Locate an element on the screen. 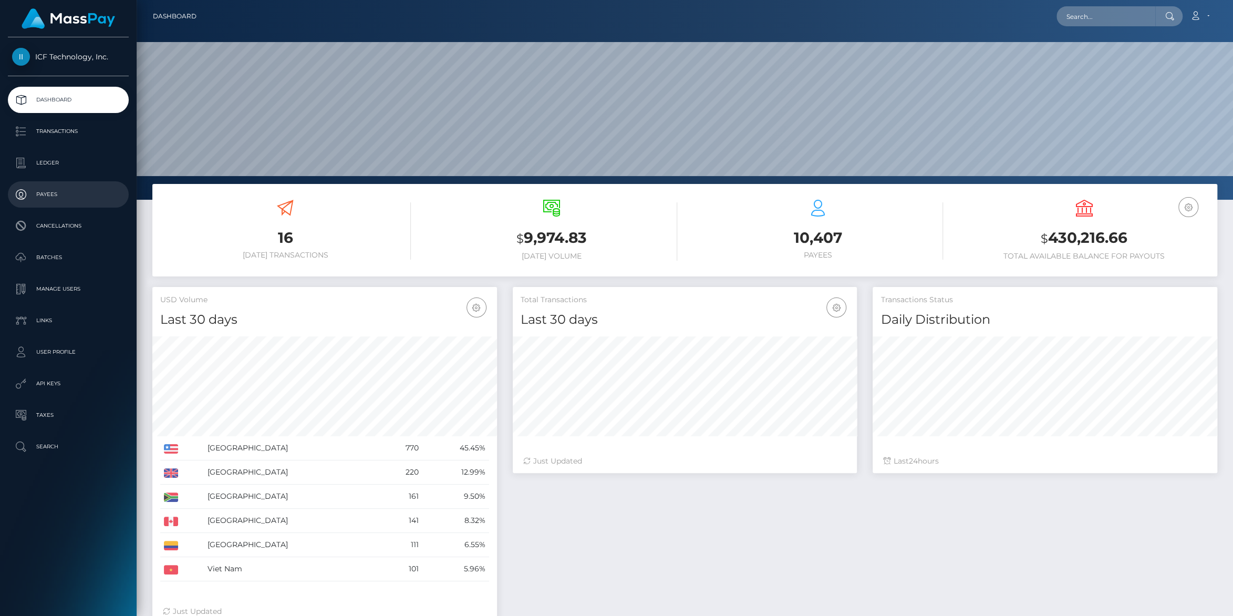 This screenshot has height=616, width=1233. span: 24 is located at coordinates (913, 461).